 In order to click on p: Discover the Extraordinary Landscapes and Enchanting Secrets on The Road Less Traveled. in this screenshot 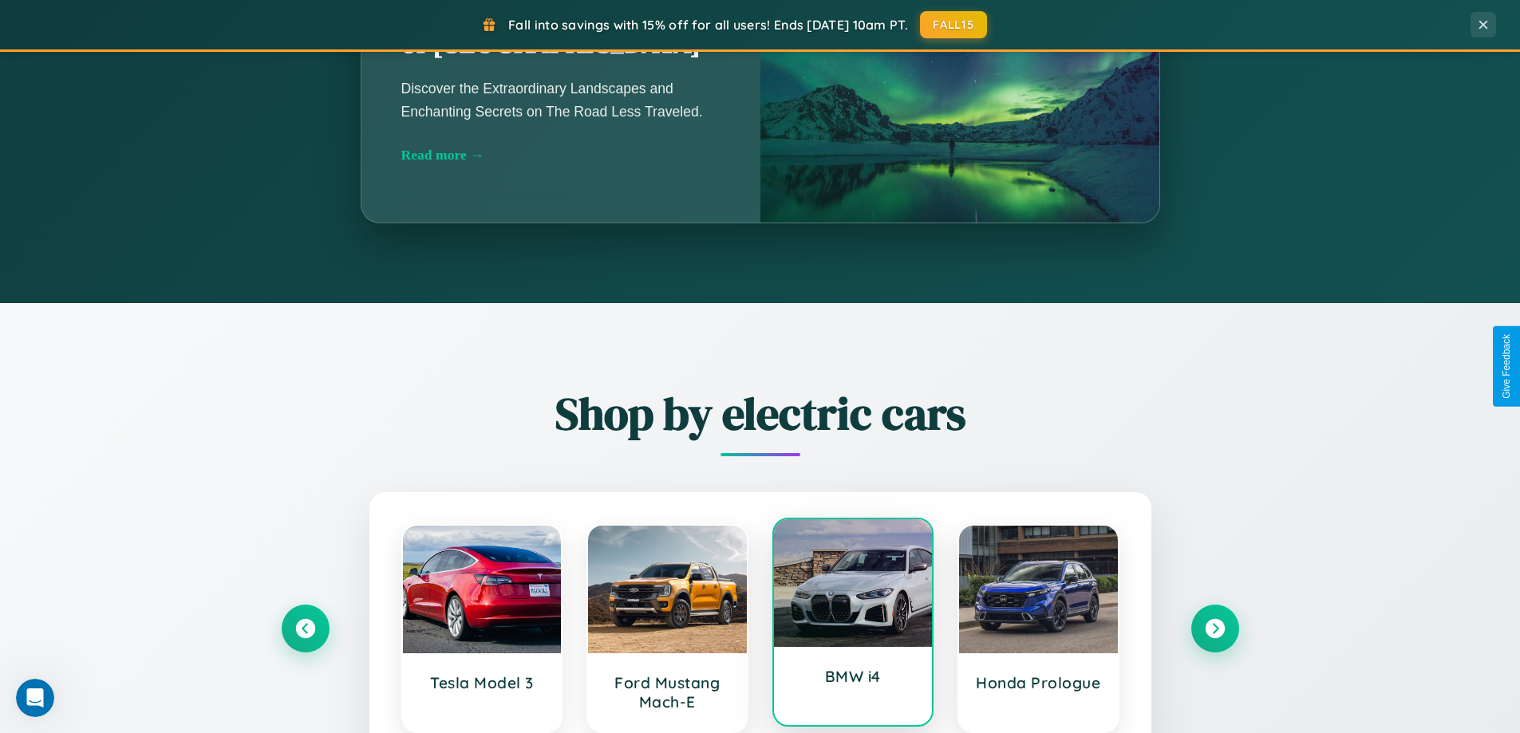, I will do `click(561, 100)`.